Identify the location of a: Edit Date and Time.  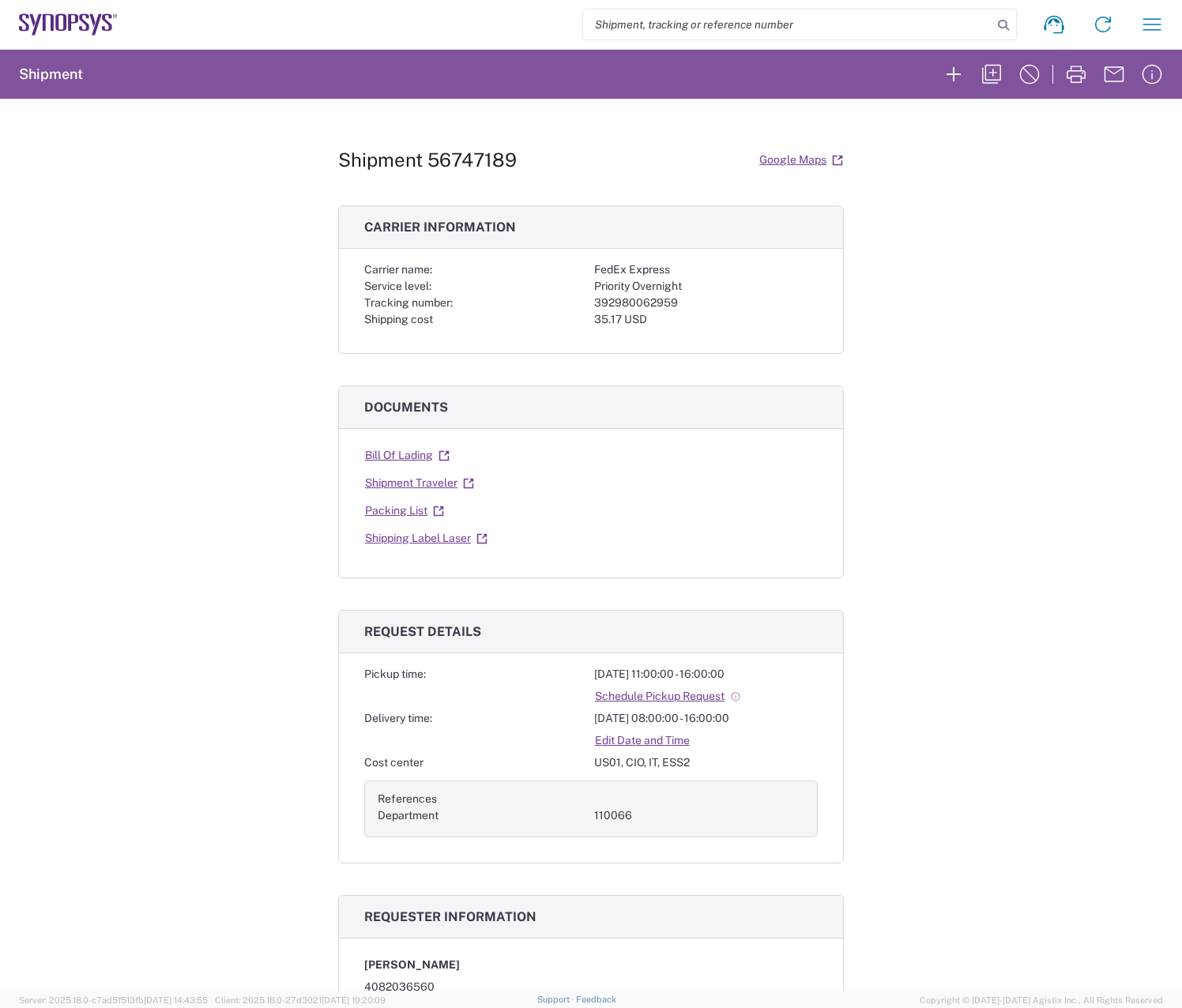
(642, 740).